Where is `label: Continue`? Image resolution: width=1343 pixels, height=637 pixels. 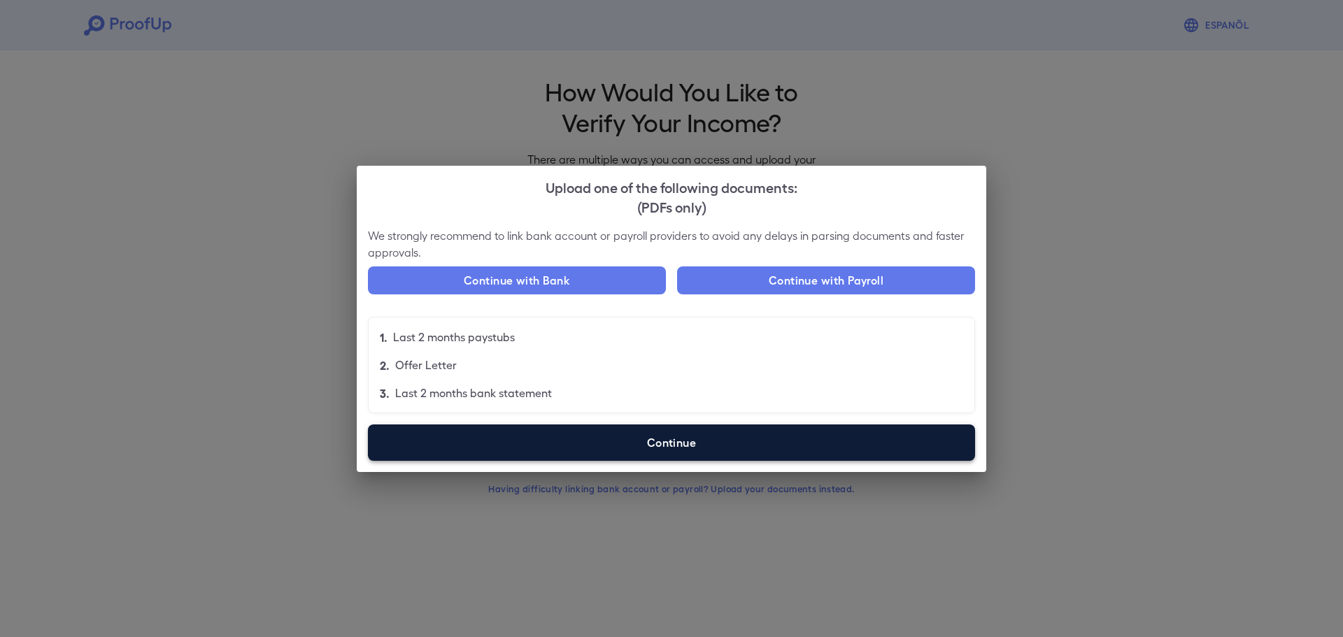 label: Continue is located at coordinates (672, 443).